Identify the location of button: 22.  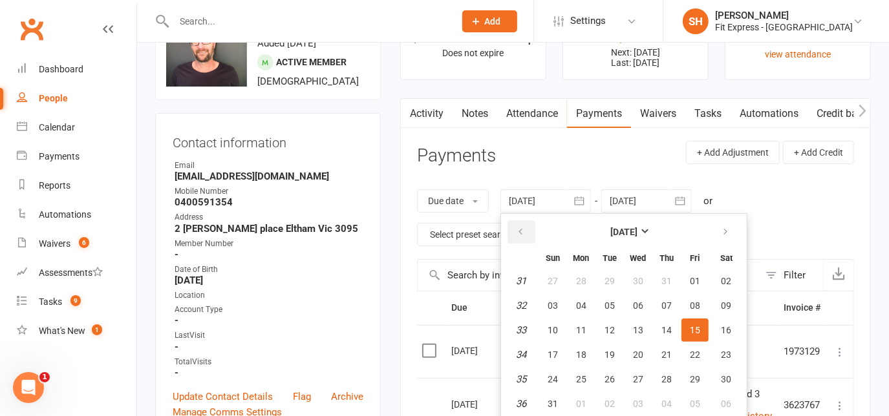
(695, 355).